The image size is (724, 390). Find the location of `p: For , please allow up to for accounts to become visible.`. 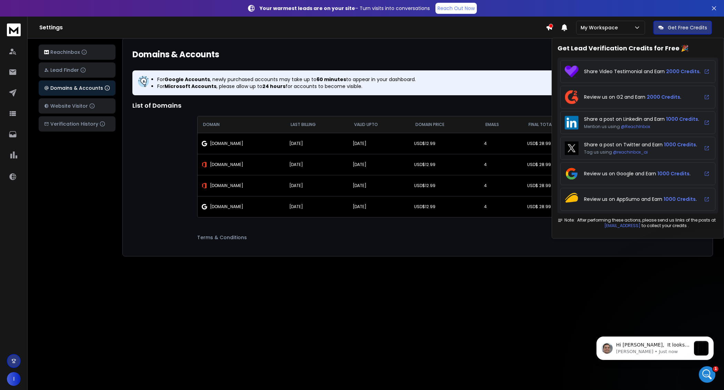

p: For , please allow up to for accounts to become visible. is located at coordinates (287, 86).